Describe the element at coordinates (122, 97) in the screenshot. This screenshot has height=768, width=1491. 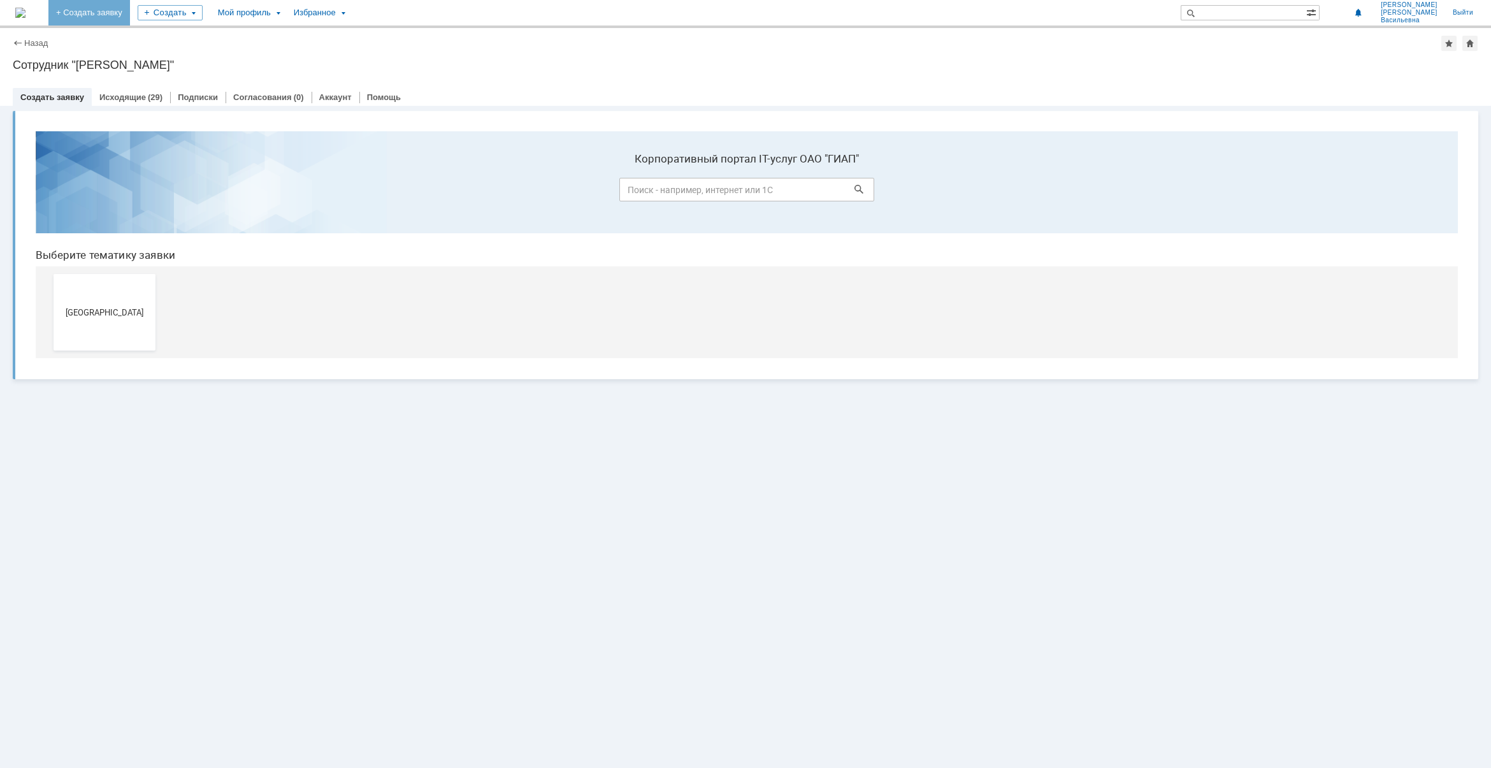
I see `a: Исходящие` at that location.